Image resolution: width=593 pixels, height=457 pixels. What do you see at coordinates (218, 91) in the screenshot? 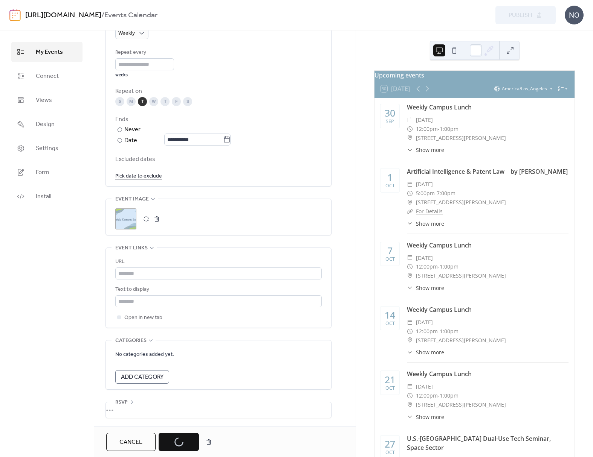
I see `div: Repeat on` at bounding box center [218, 91].